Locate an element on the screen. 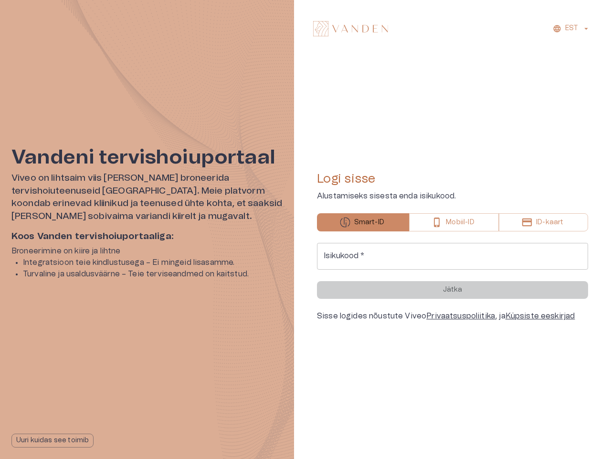 This screenshot has width=611, height=459. button: Uuri kuidas see toimib is located at coordinates (53, 440).